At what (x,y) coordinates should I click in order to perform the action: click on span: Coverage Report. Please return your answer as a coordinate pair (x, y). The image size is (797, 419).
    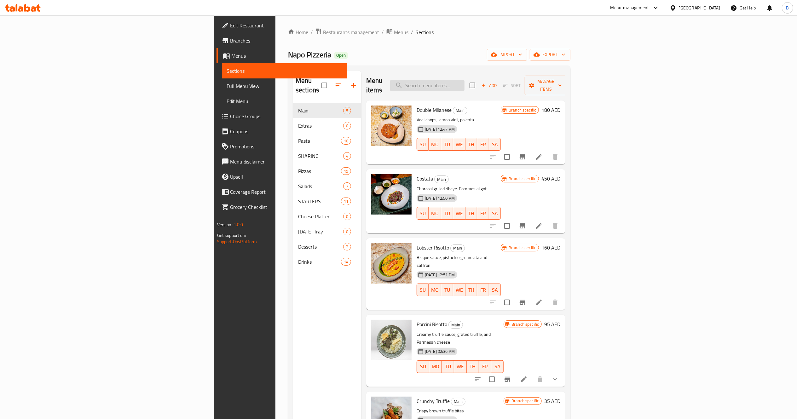
    Looking at the image, I should click on (286, 192).